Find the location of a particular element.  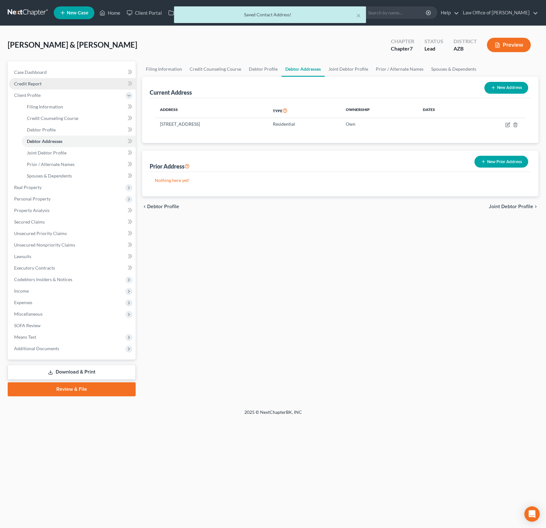

i: chevron_right is located at coordinates (536, 207).